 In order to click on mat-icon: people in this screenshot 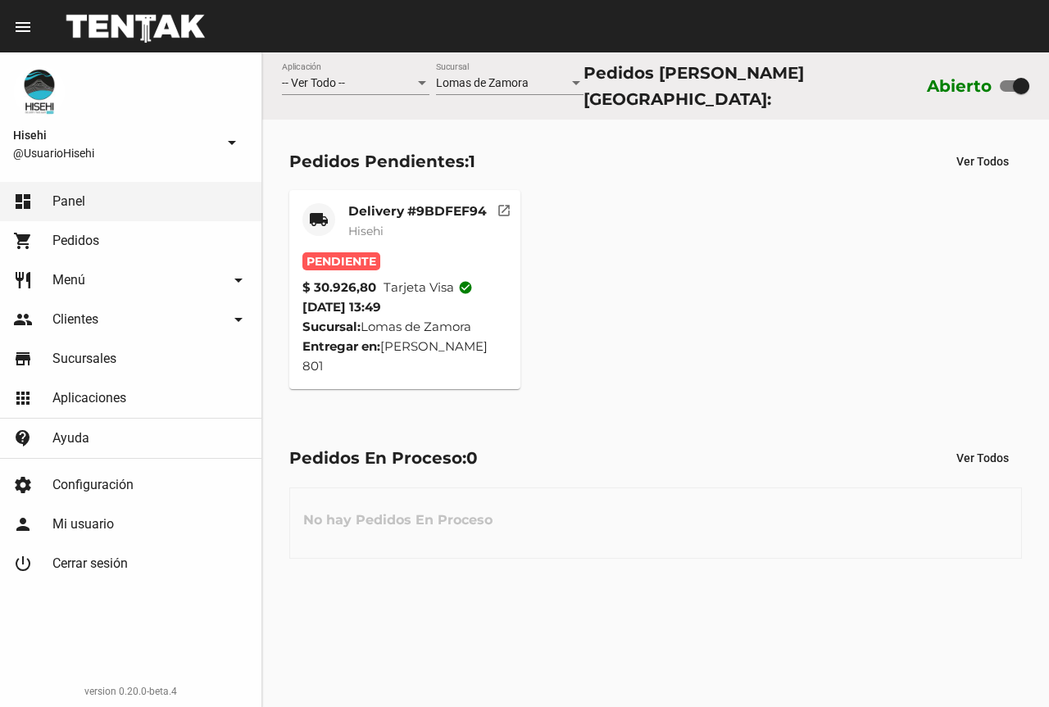, I will do `click(23, 320)`.